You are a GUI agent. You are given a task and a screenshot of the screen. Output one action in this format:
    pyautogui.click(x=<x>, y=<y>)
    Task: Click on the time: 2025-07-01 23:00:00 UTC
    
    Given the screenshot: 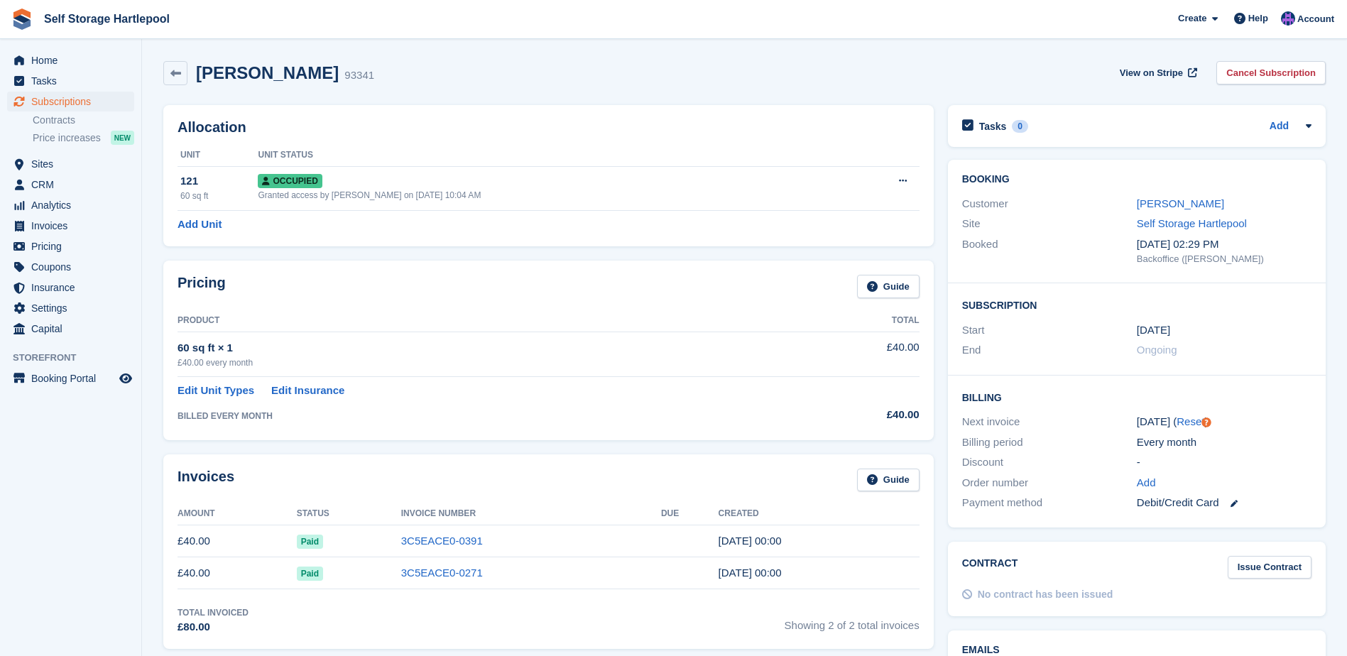 What is the action you would take?
    pyautogui.click(x=1153, y=330)
    